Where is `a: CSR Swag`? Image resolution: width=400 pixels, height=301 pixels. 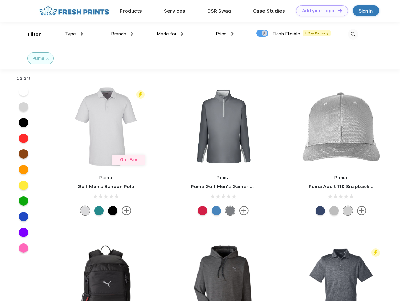 a: CSR Swag is located at coordinates (219, 11).